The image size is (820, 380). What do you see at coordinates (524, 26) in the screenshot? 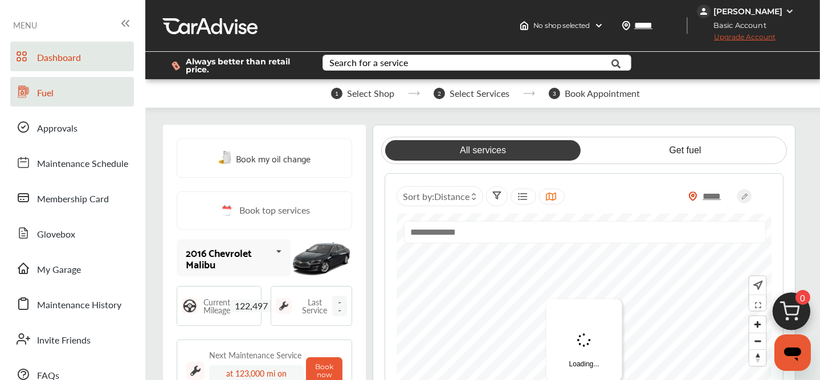
I see `img: header-home-logo.8d720a4f.svg` at bounding box center [524, 26].